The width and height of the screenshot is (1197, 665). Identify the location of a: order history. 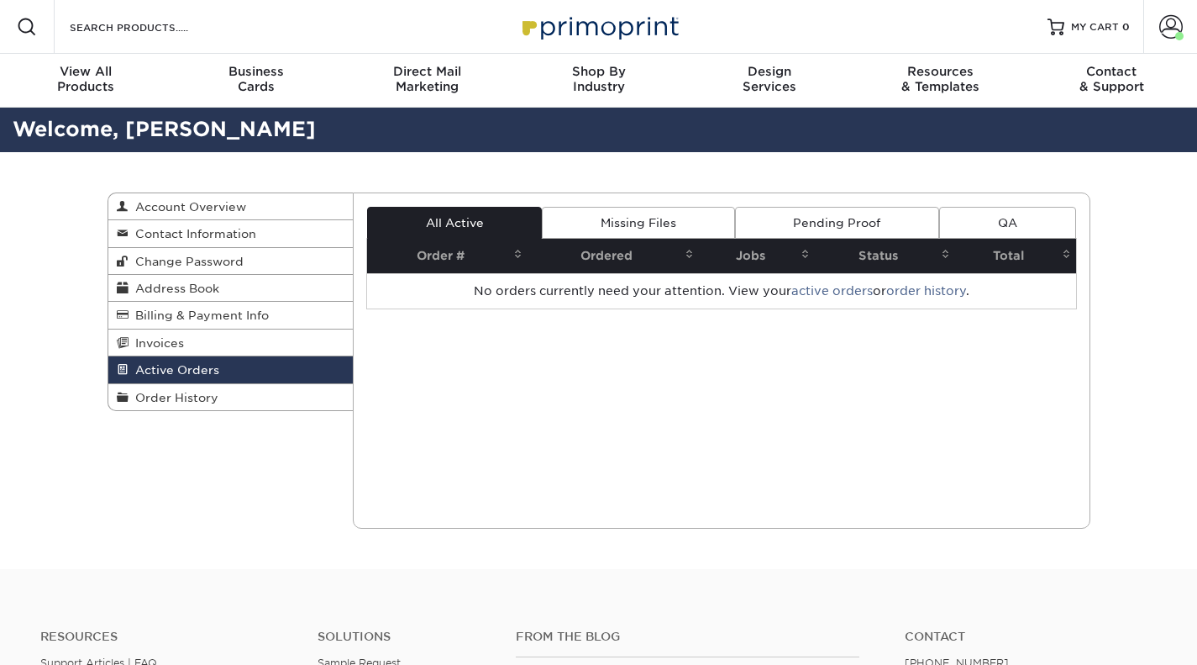
(926, 291).